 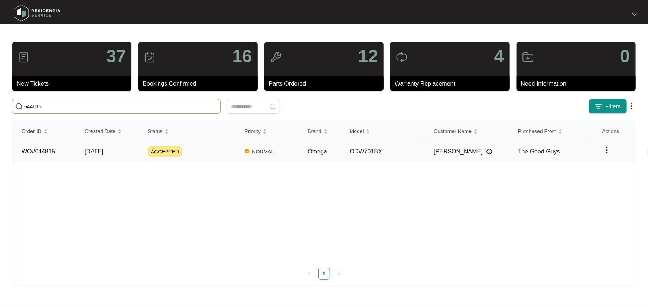 What do you see at coordinates (317, 151) in the screenshot?
I see `span: Omega` at bounding box center [317, 151].